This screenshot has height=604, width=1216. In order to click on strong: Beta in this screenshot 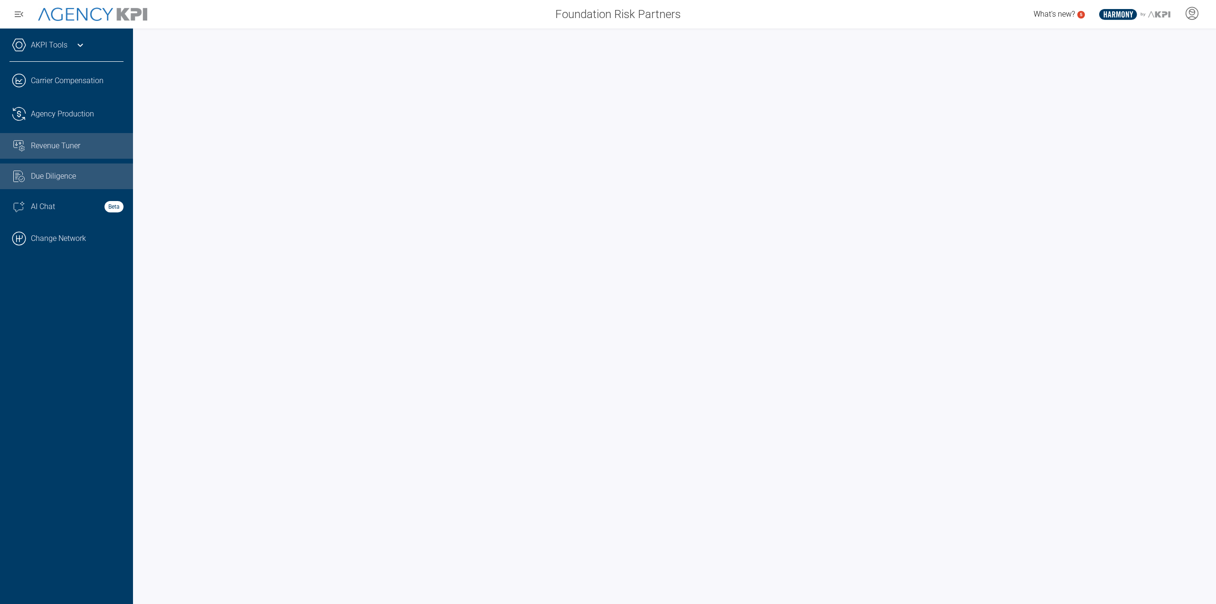, I will do `click(114, 207)`.